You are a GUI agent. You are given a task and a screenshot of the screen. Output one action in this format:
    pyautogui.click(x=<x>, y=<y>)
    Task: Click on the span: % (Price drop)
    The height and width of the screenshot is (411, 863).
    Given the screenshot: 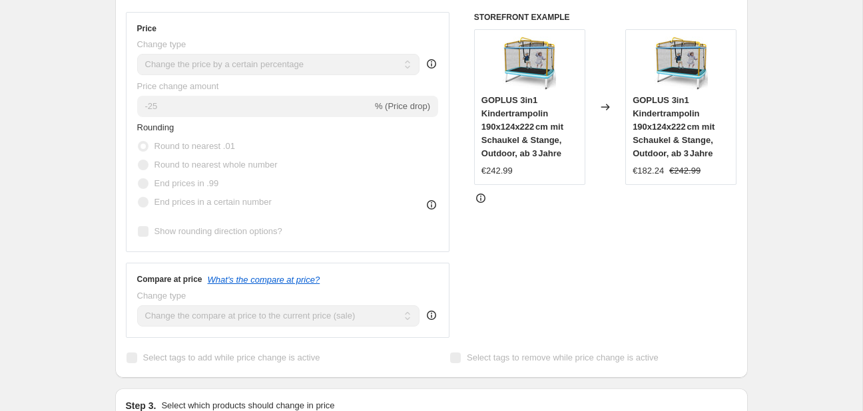 What is the action you would take?
    pyautogui.click(x=402, y=106)
    